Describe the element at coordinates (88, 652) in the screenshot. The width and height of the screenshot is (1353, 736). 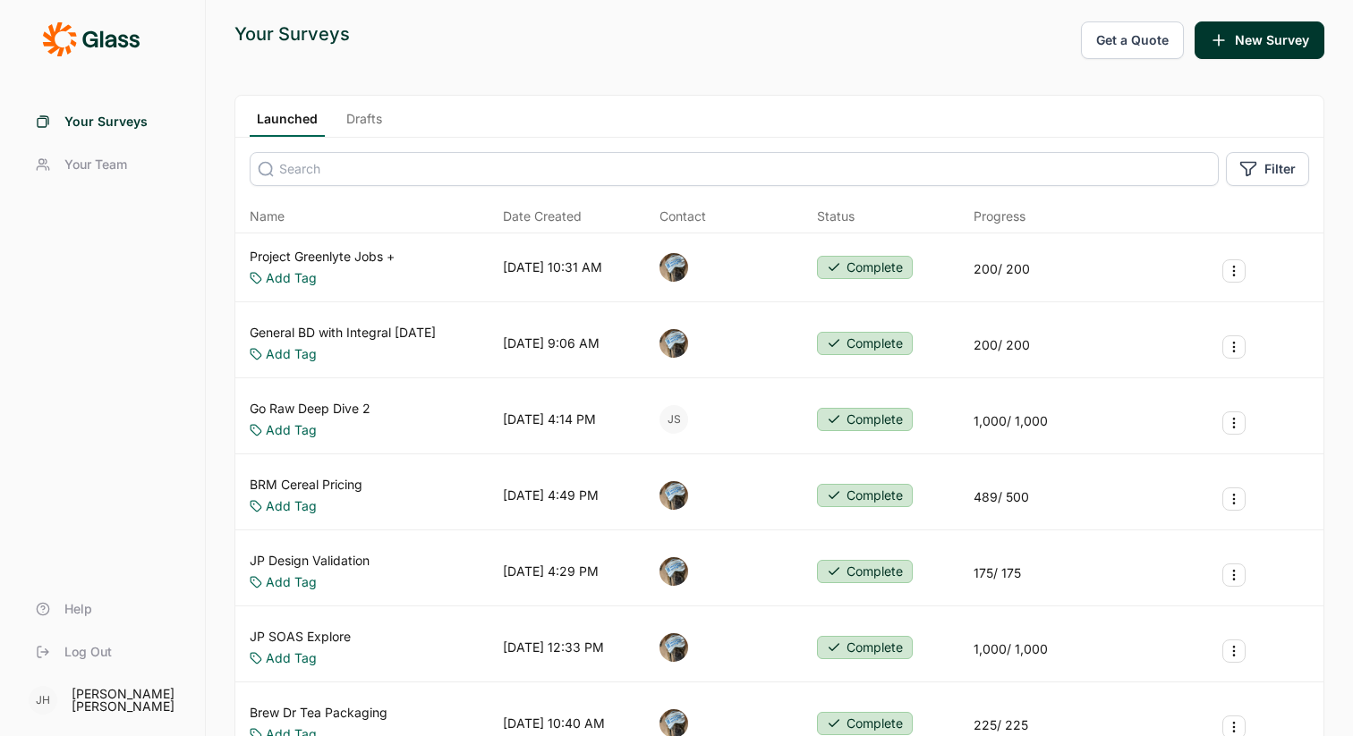
I see `span: Log Out` at that location.